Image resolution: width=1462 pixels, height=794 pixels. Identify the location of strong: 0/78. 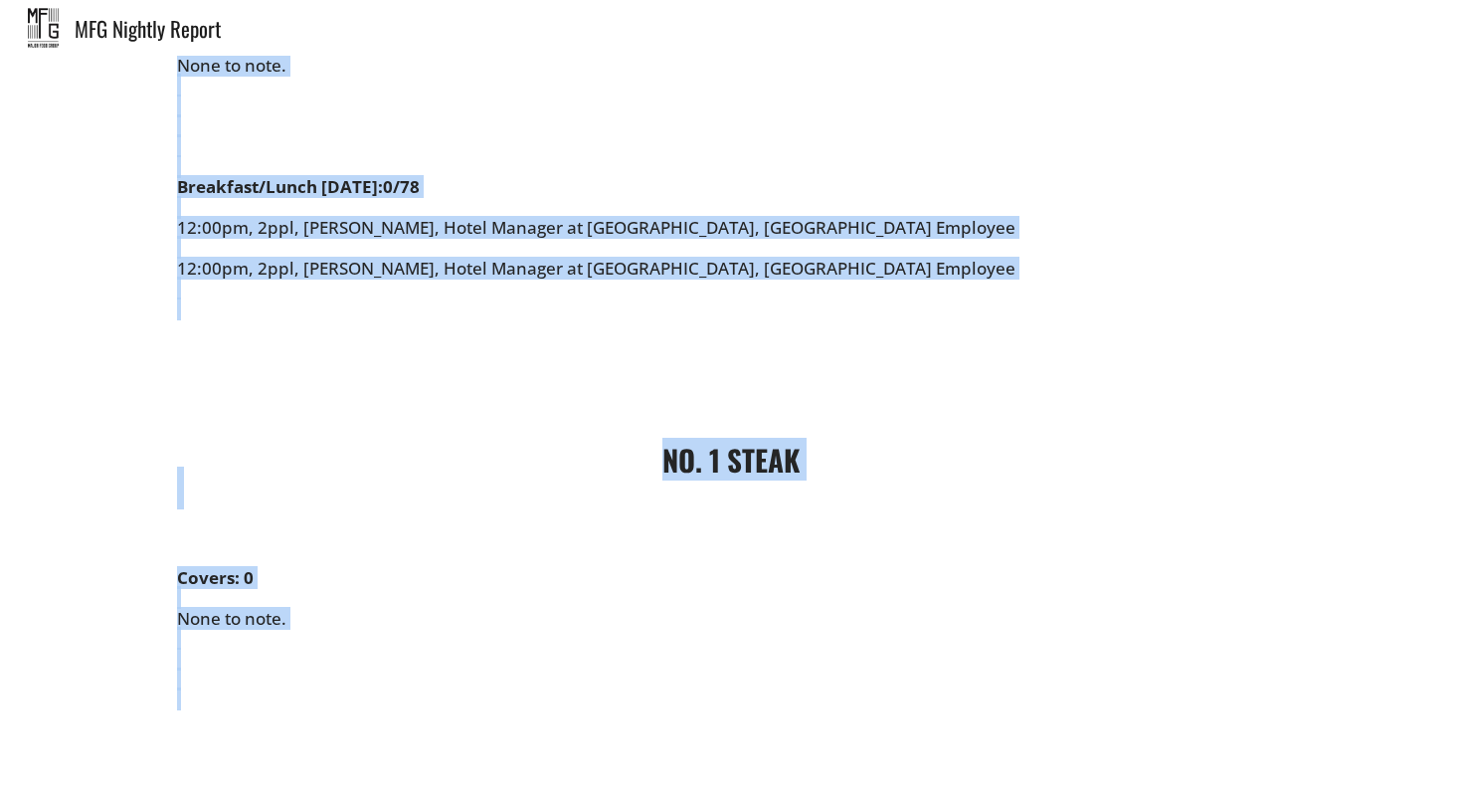
(401, 186).